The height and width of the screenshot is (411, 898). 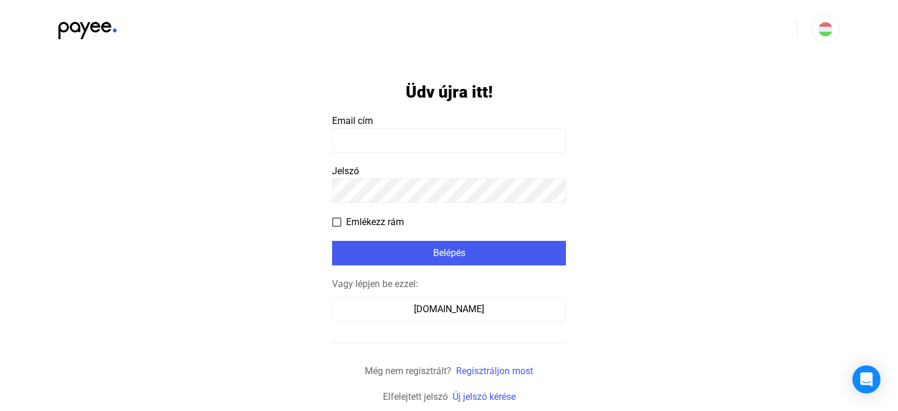 What do you see at coordinates (449, 284) in the screenshot?
I see `div: Vagy lépjen be ezzel:` at bounding box center [449, 284].